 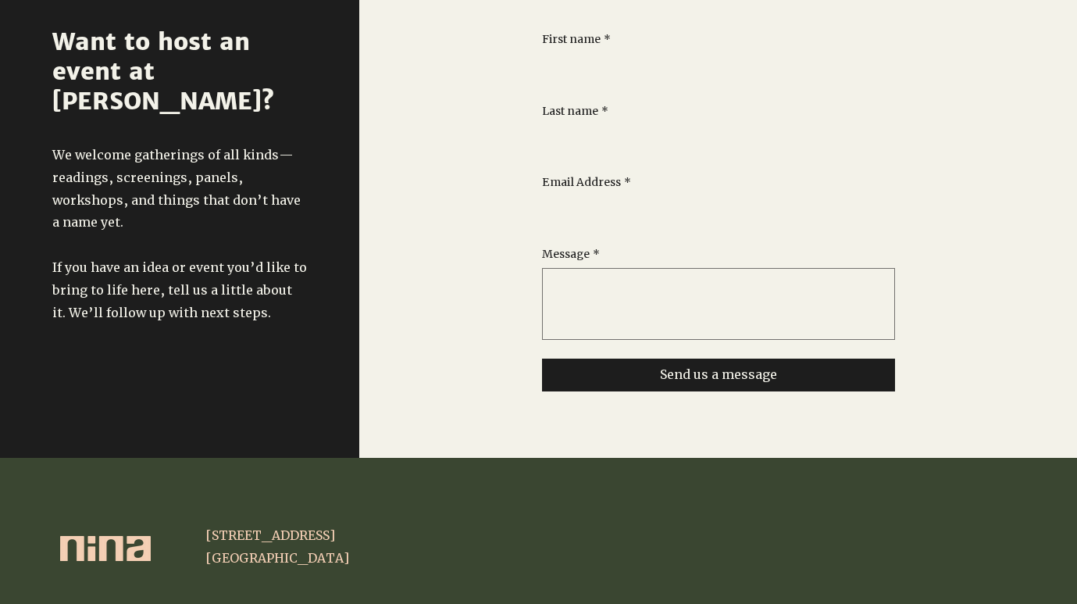 What do you see at coordinates (714, 70) in the screenshot?
I see `input: First name` at bounding box center [714, 70].